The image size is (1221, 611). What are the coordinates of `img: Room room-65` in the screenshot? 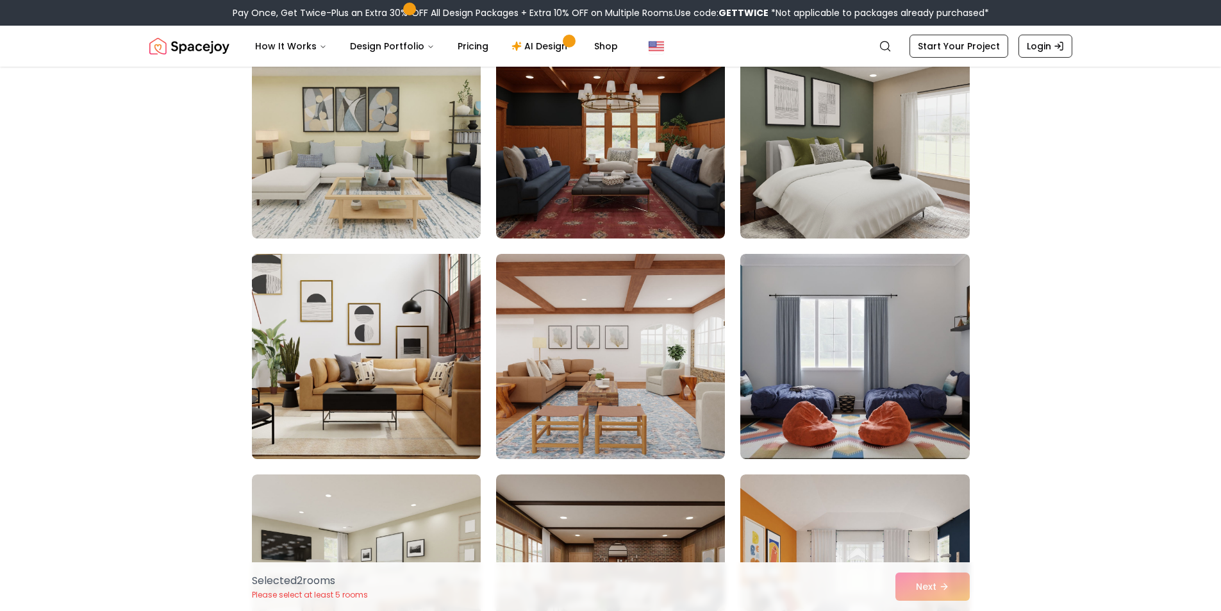 It's located at (610, 356).